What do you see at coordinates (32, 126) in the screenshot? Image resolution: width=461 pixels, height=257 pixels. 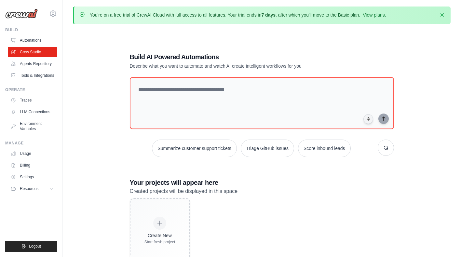 I see `a: Environment Variables` at bounding box center [32, 126].